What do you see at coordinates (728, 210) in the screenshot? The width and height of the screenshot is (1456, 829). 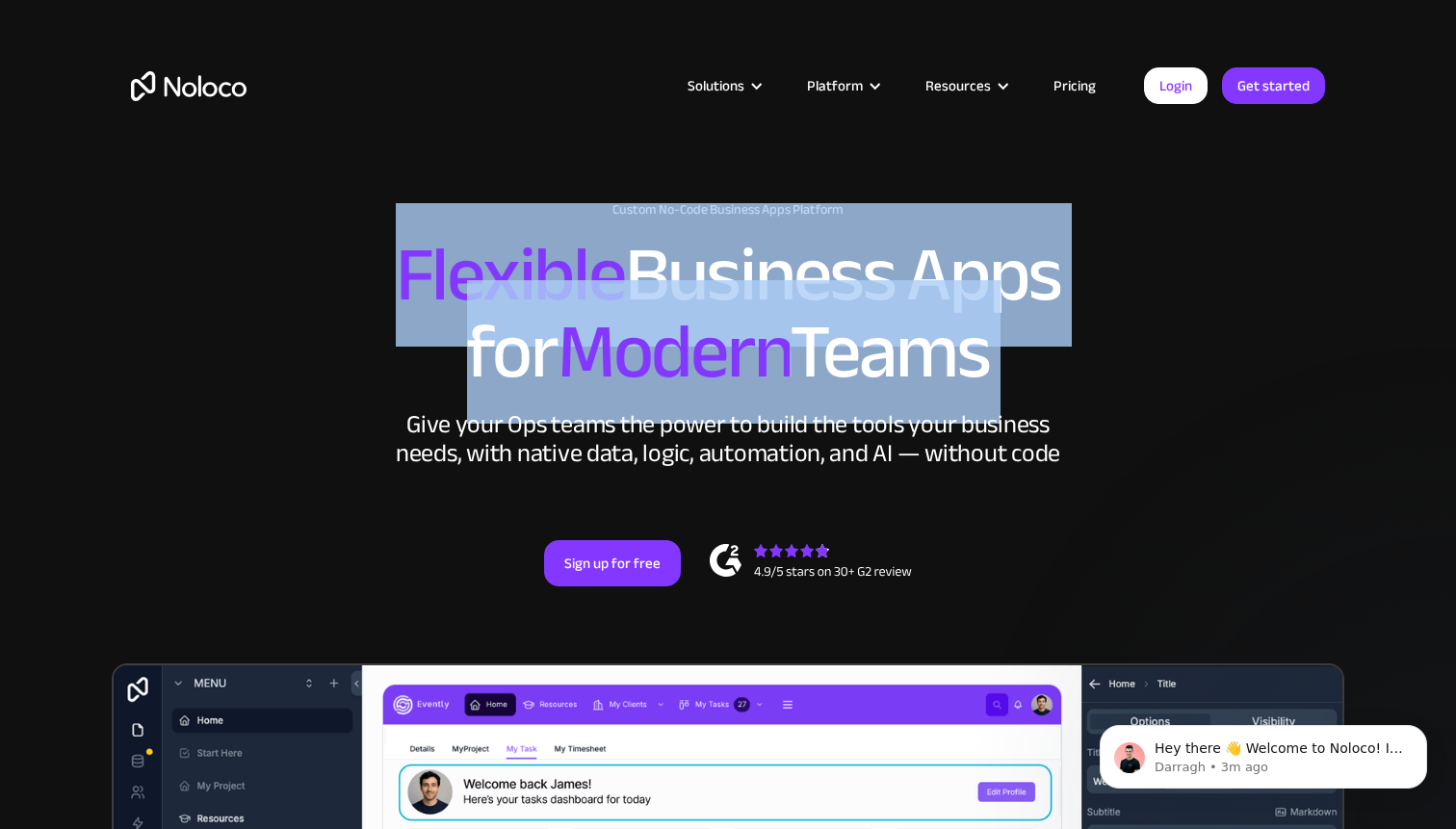 I see `h1: Custom No-Code Business Apps Platform` at bounding box center [728, 210].